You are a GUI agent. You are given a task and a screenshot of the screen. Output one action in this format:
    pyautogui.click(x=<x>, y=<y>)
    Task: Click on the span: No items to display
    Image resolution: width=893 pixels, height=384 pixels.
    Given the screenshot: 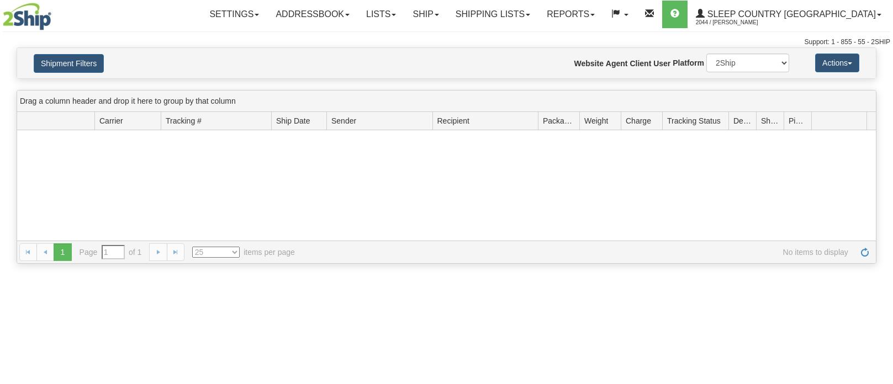 What is the action you would take?
    pyautogui.click(x=579, y=252)
    